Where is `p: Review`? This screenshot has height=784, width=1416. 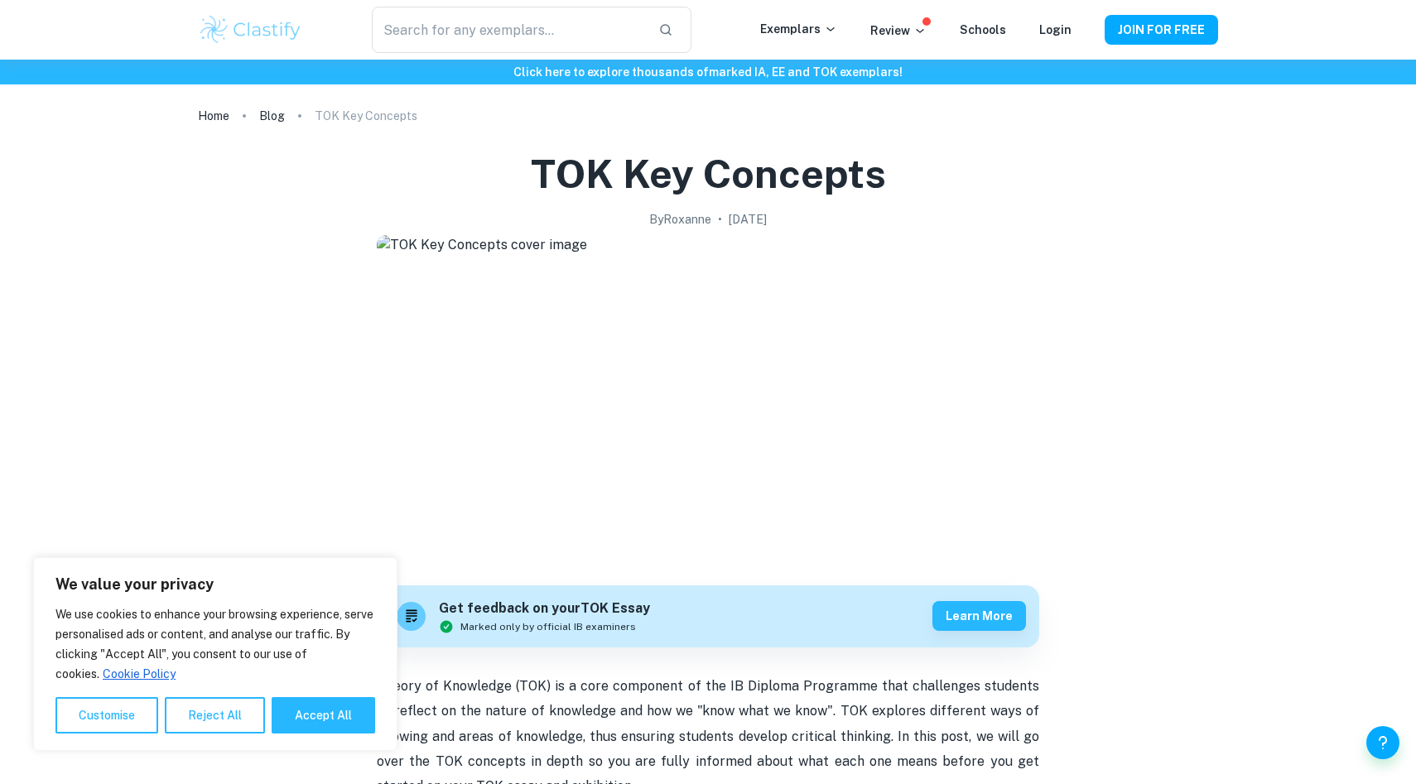 p: Review is located at coordinates (898, 31).